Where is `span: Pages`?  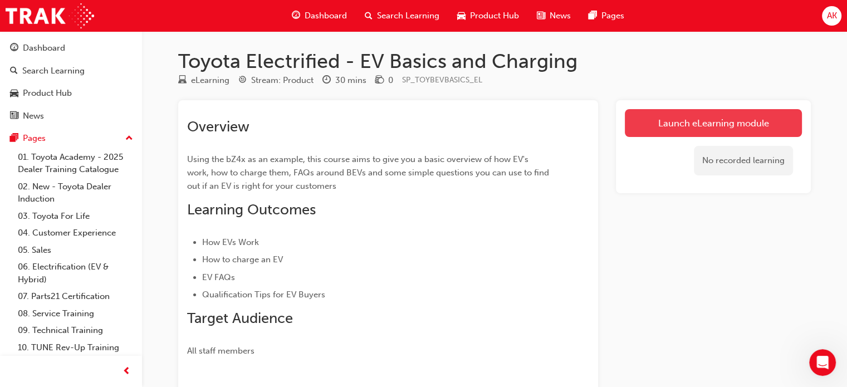
span: Pages is located at coordinates (613, 16).